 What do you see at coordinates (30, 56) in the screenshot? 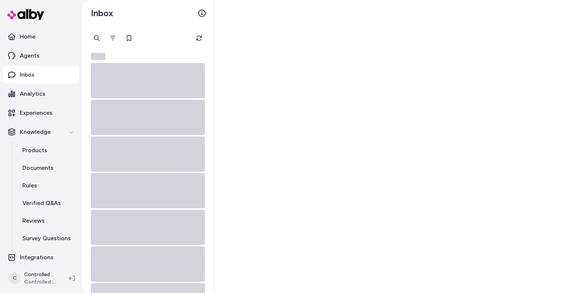
I see `p: Agents` at bounding box center [30, 56].